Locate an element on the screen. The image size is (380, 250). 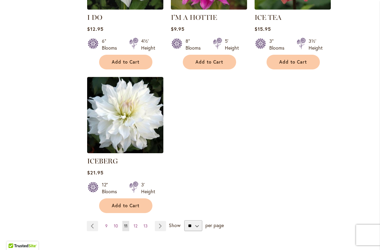
div: 6" Blooms is located at coordinates (111, 44).